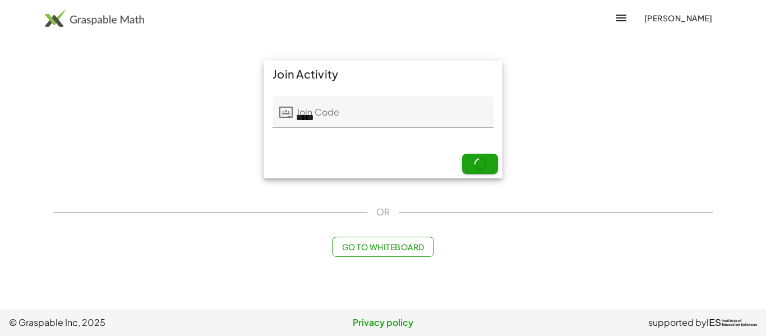  I want to click on span: Institute of Education Sciences, so click(739, 323).